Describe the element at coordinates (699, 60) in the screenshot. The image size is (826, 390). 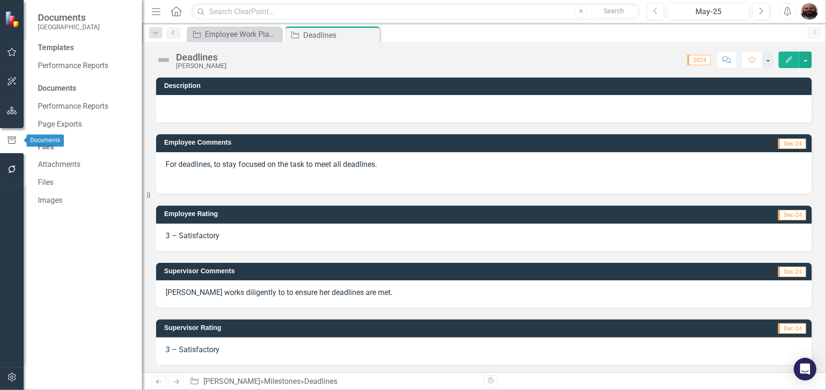
I see `span: 2024` at that location.